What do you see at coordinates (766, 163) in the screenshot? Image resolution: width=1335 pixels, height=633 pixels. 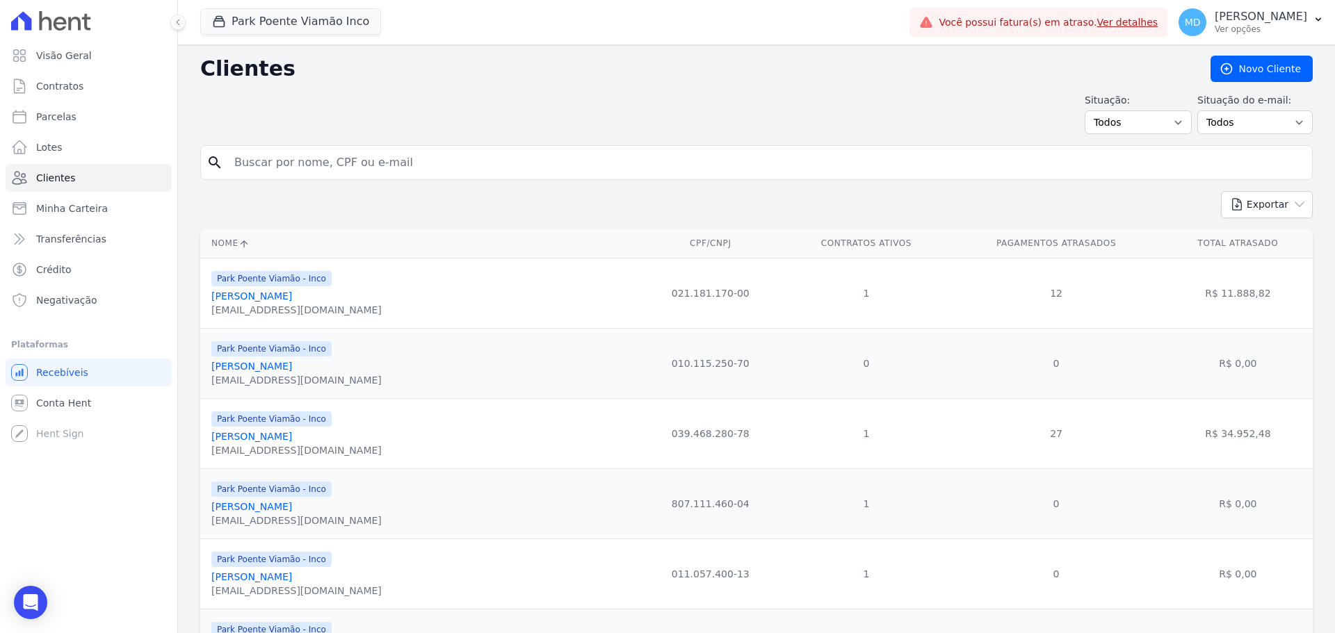 I see `input: Buscar por nome, CPF ou e-mail` at bounding box center [766, 163].